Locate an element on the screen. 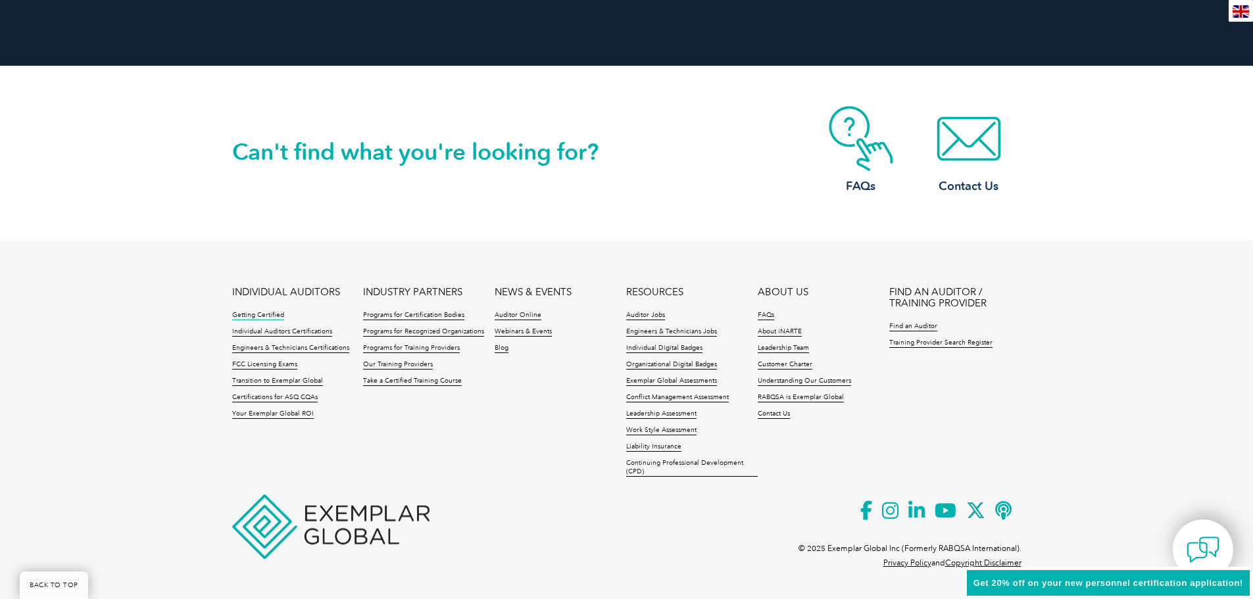 This screenshot has width=1253, height=599. p: © 2025 Exemplar Global Inc (Formerly RABQSA International). is located at coordinates (910, 549).